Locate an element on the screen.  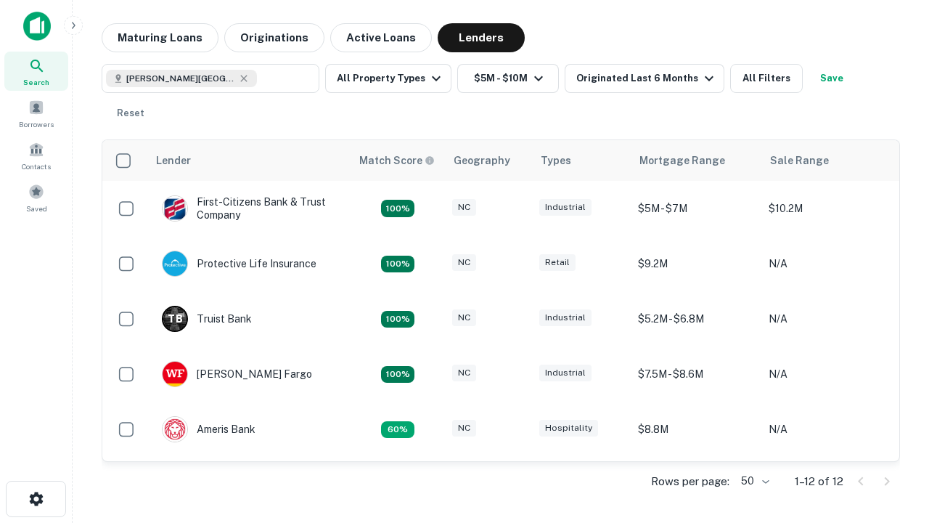
img: capitalize-icon.png is located at coordinates (37, 26).